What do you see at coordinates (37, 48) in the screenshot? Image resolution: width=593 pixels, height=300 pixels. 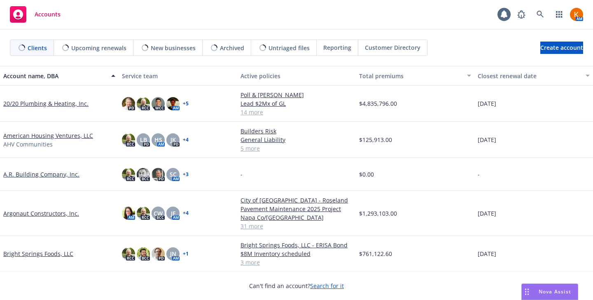 I see `span: Clients` at bounding box center [37, 48].